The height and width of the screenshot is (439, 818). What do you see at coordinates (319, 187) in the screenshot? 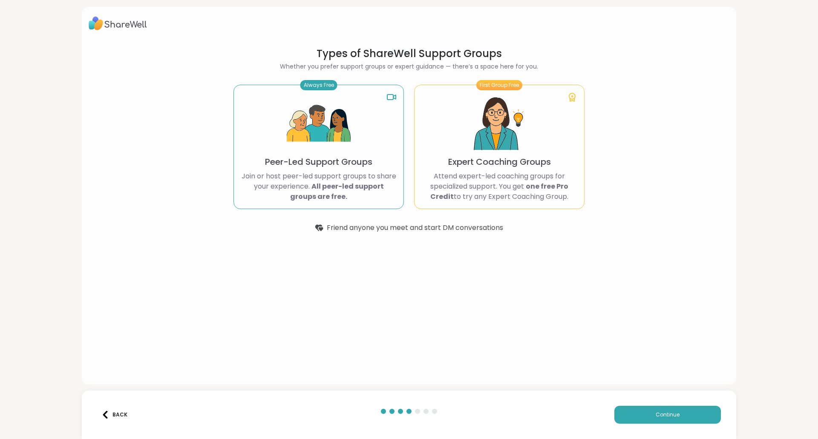
I see `p: Join or host peer-led support groups to share your experience.` at bounding box center [319, 187].